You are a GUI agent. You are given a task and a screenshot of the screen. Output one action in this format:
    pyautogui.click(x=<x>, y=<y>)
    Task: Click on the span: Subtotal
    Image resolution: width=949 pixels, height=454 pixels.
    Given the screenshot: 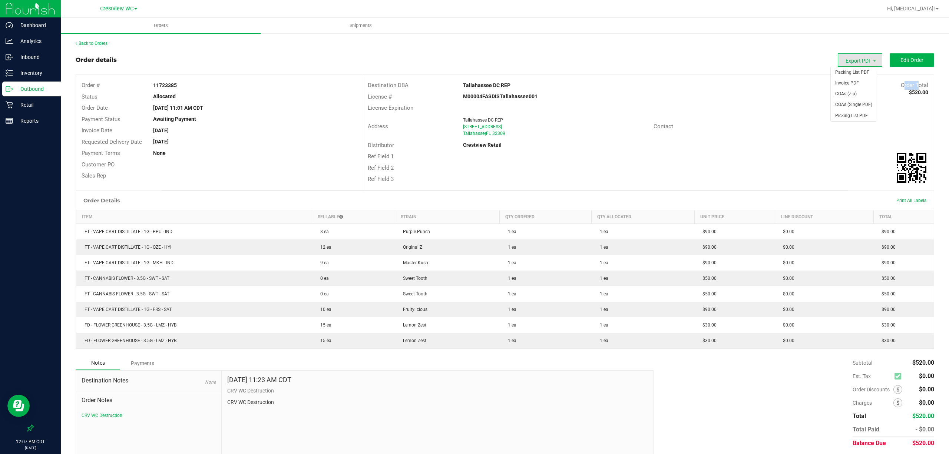 What is the action you would take?
    pyautogui.click(x=863, y=363)
    